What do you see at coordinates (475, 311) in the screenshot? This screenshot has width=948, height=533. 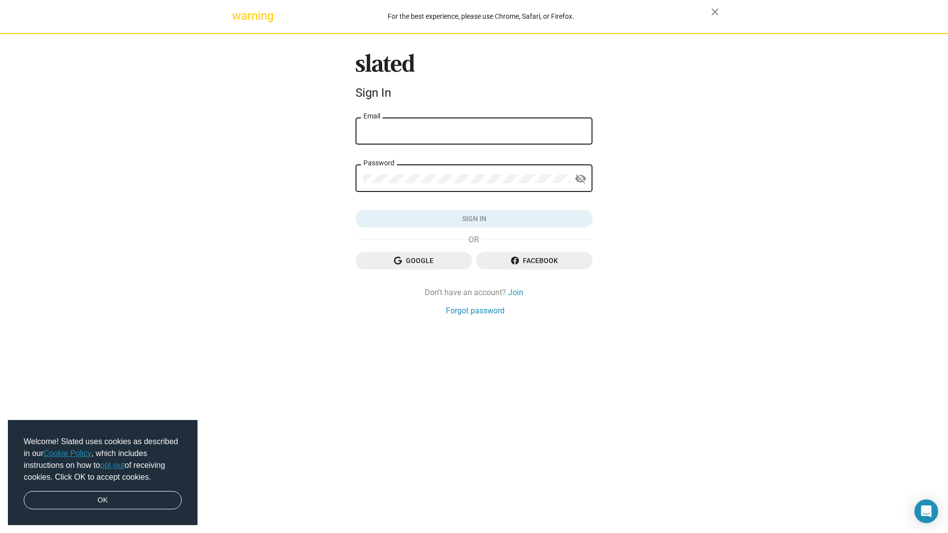 I see `a: Forgot password` at bounding box center [475, 311].